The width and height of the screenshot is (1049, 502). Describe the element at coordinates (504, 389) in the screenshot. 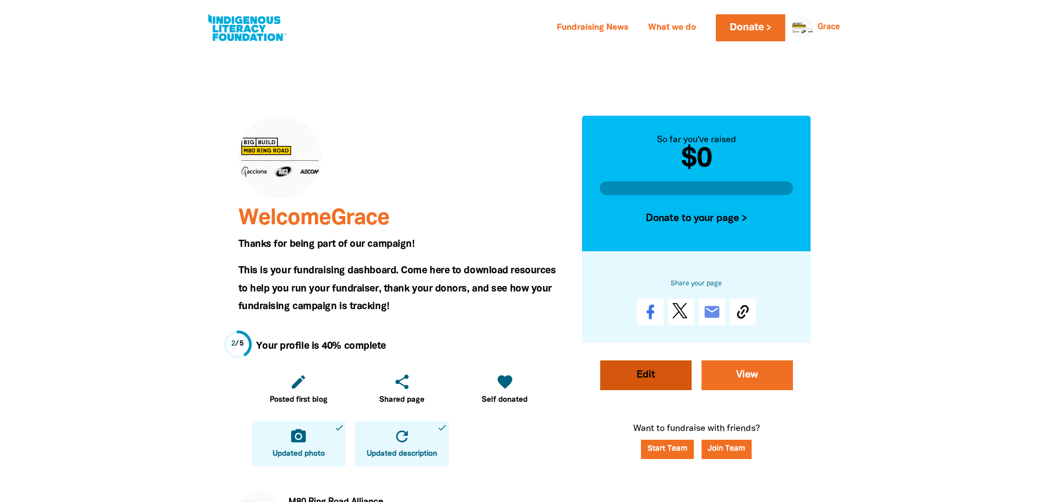

I see `a: favoriteSelf donated` at that location.